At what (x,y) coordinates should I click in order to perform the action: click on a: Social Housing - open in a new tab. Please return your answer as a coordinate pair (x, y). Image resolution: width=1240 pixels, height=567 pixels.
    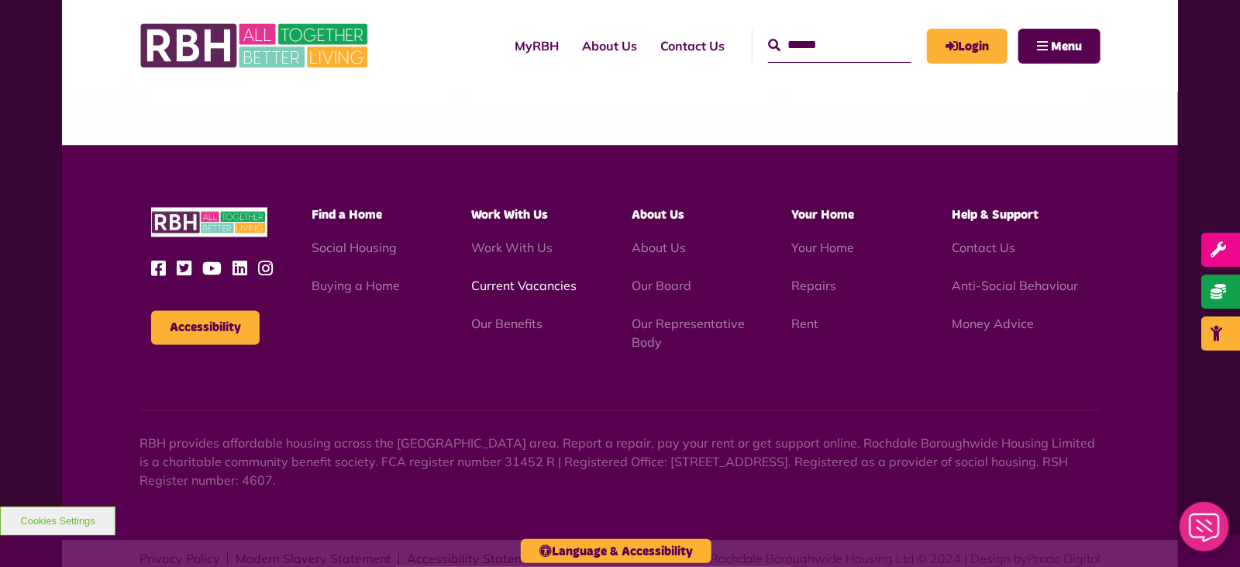
    Looking at the image, I should click on (354, 247).